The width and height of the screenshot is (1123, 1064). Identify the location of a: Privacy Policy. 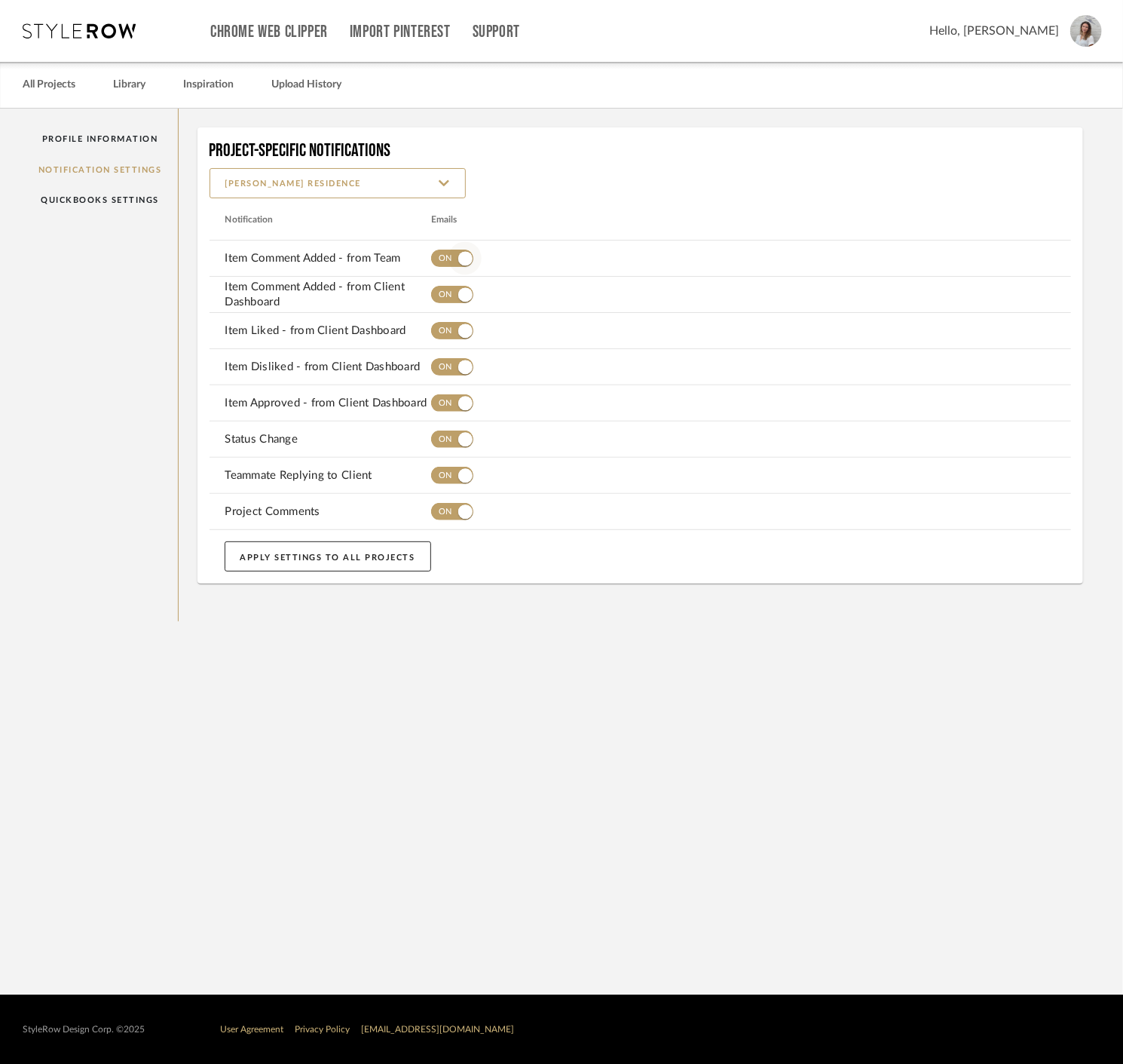
(322, 1030).